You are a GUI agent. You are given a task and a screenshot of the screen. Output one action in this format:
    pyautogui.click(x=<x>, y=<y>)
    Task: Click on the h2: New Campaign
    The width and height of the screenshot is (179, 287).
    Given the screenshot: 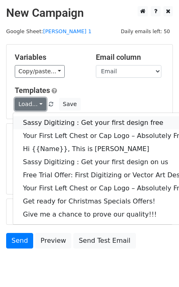 What is the action you would take?
    pyautogui.click(x=89, y=13)
    